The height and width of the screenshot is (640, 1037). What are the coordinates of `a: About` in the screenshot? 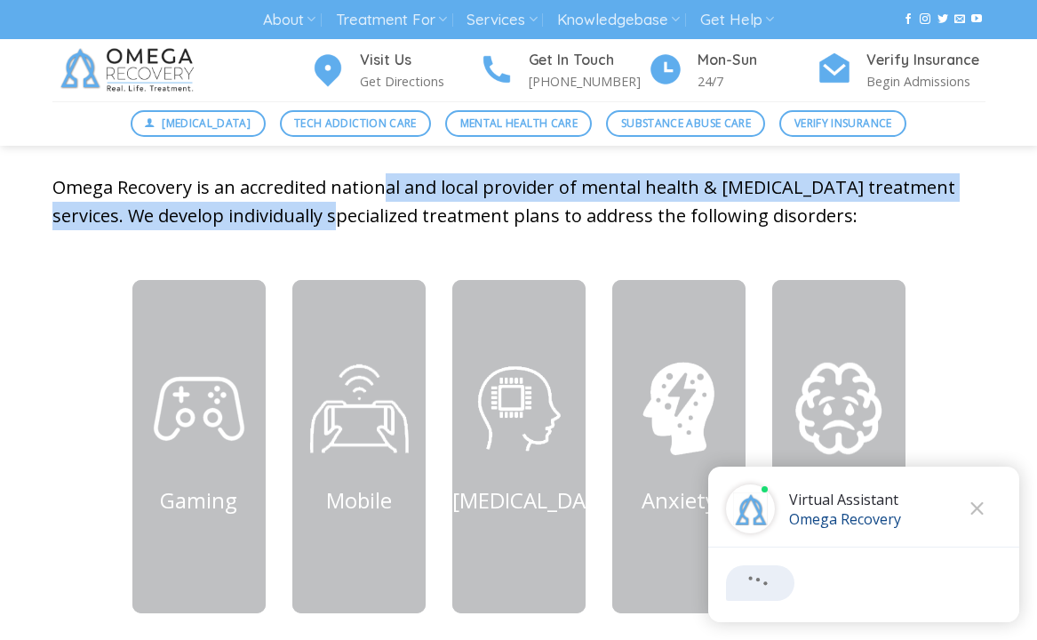 It's located at (289, 20).